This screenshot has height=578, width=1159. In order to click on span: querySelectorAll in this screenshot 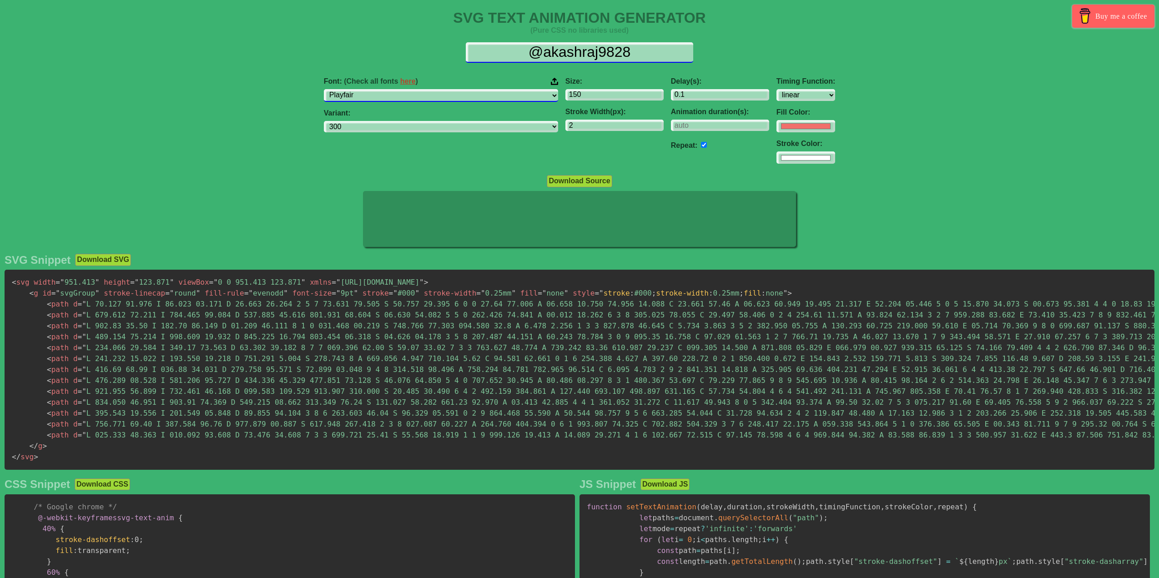, I will do `click(753, 518)`.